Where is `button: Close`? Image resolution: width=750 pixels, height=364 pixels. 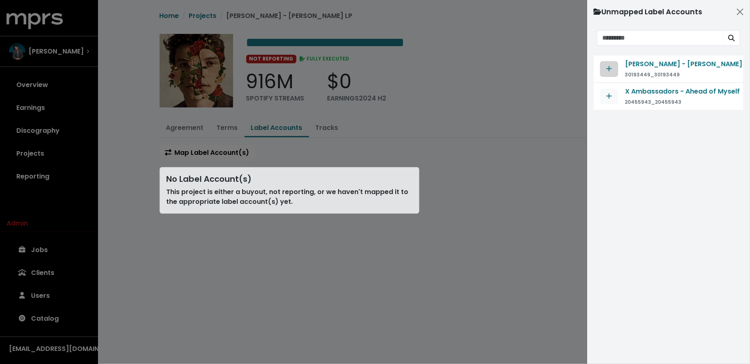
button: Close is located at coordinates (740, 12).